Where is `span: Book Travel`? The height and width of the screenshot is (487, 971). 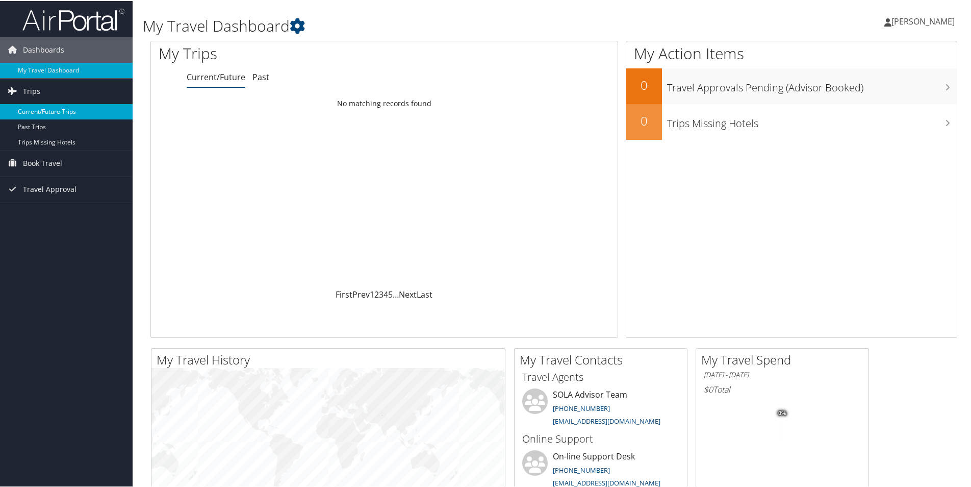
span: Book Travel is located at coordinates (42, 162).